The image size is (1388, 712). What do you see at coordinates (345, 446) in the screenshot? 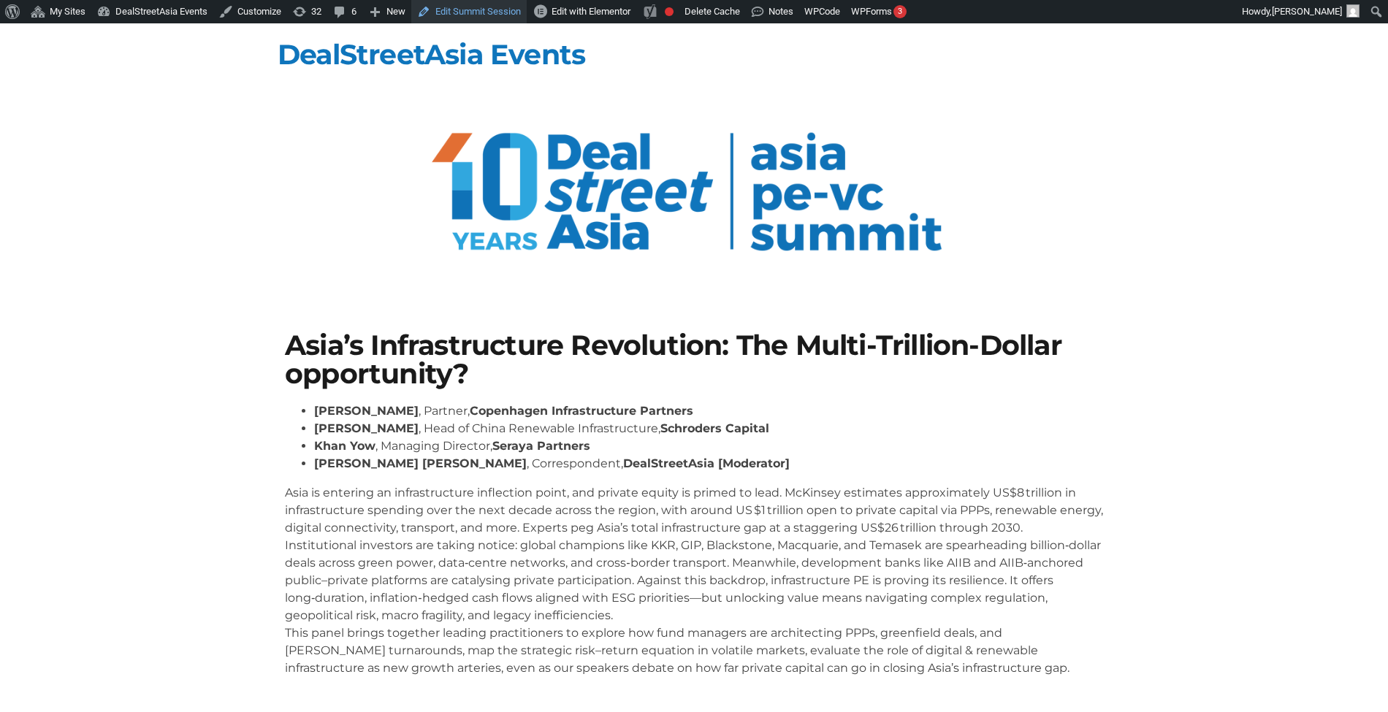
I see `strong: Khan Yow` at bounding box center [345, 446].